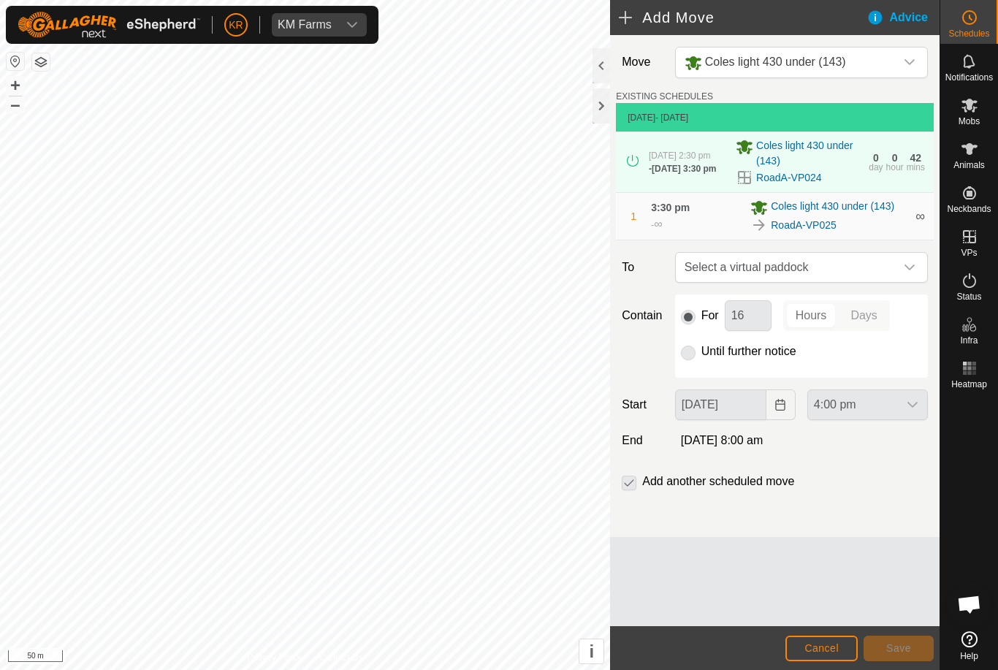 The image size is (998, 670). Describe the element at coordinates (969, 656) in the screenshot. I see `span: Help` at that location.